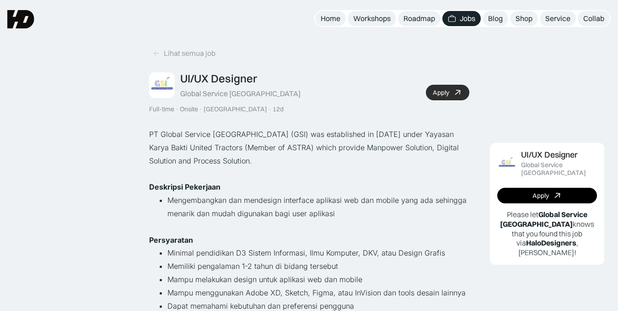 Image resolution: width=618 pixels, height=311 pixels. What do you see at coordinates (319, 279) in the screenshot?
I see `li: Mampu melakukan design untuk aplikasi web dan mobile` at bounding box center [319, 279].